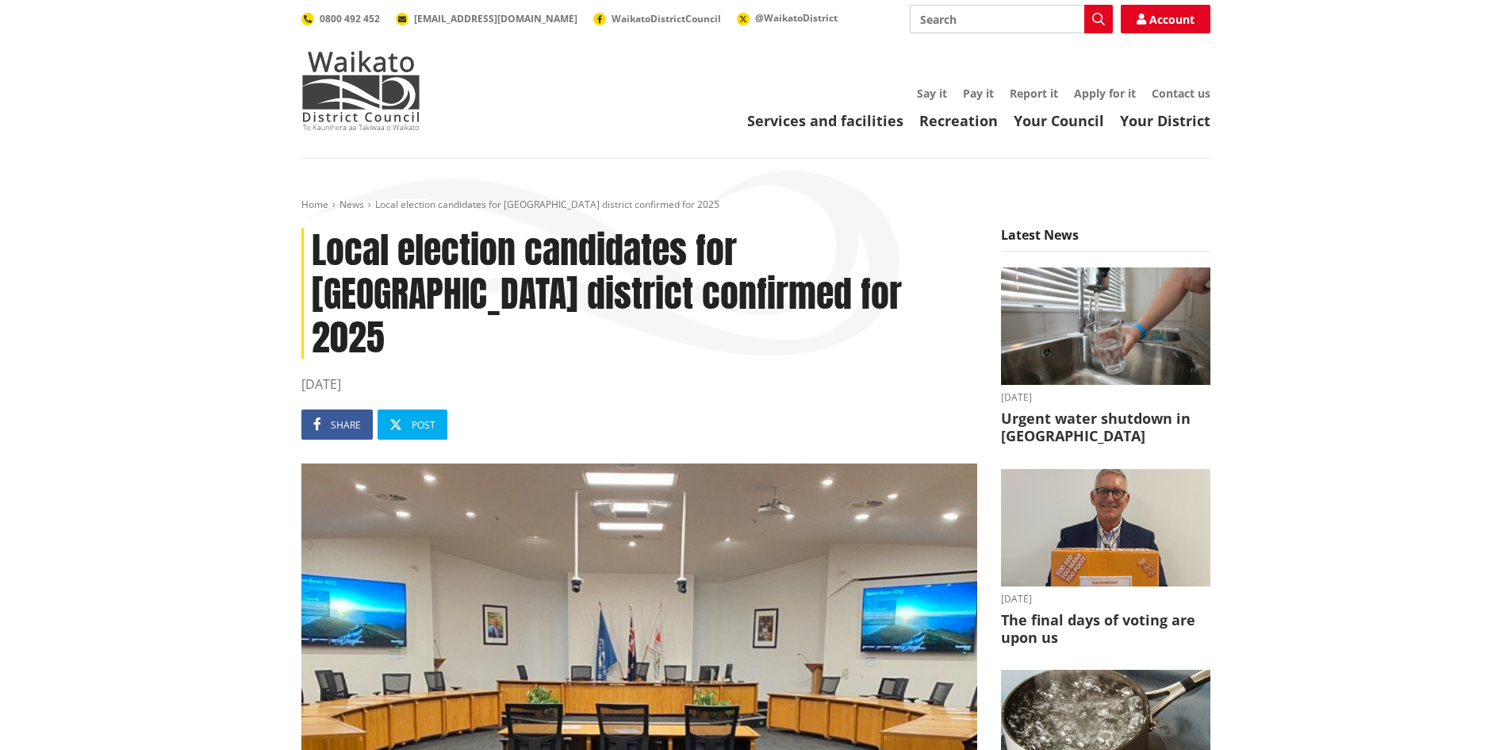 This screenshot has width=1511, height=750. What do you see at coordinates (1034, 93) in the screenshot?
I see `a: Report it` at bounding box center [1034, 93].